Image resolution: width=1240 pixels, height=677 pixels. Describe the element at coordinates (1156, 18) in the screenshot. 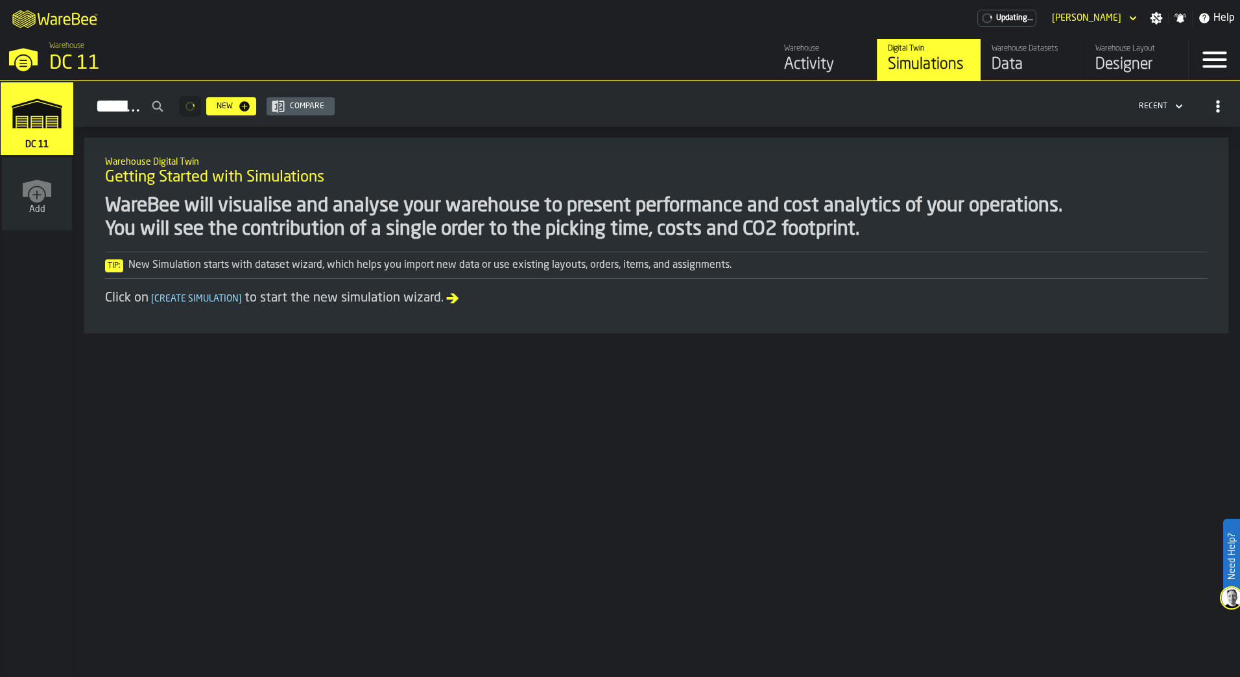

I see `label: button-toggle-Settings` at that location.